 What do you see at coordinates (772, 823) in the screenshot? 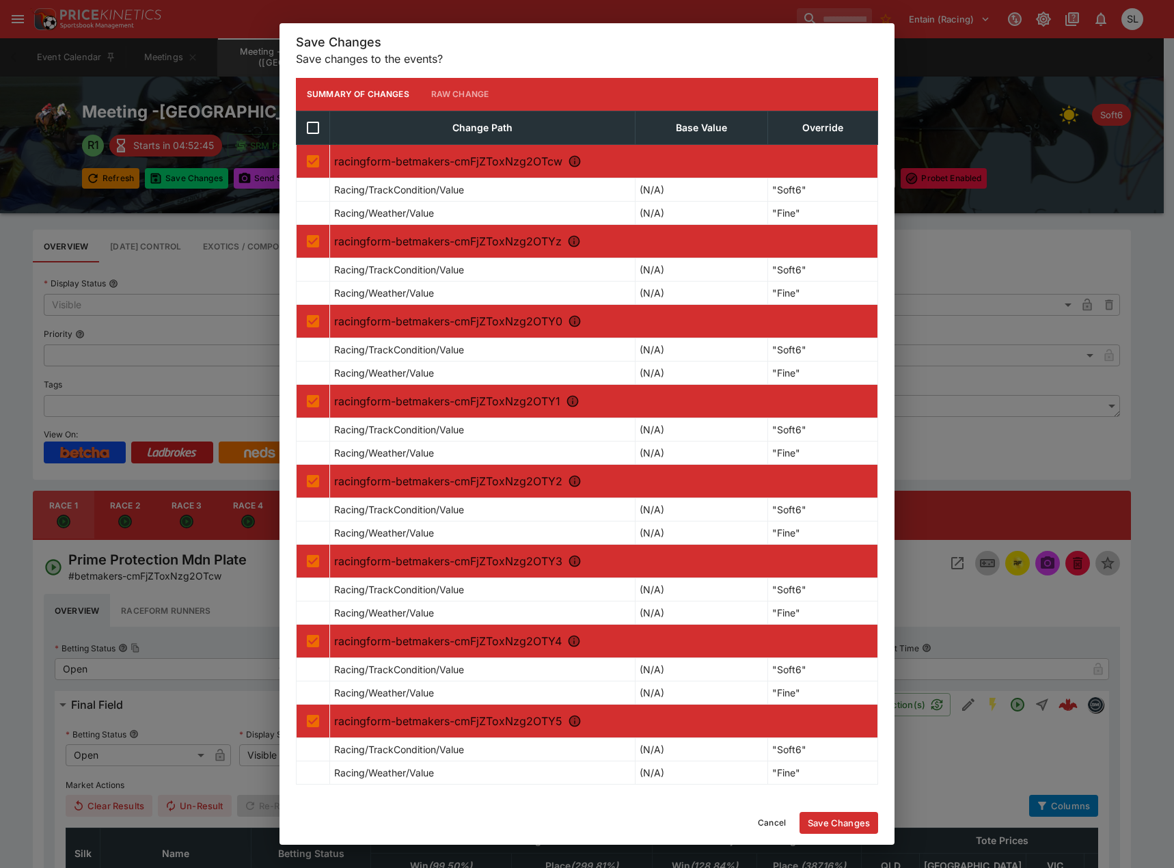
I see `button: Cancel` at bounding box center [772, 823].